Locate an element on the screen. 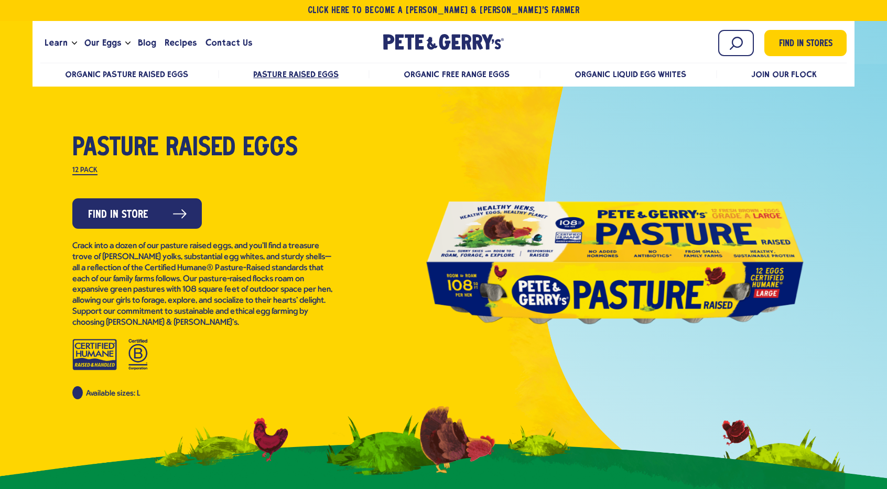 The height and width of the screenshot is (489, 887). a: Organic Pasture Raised Eggs is located at coordinates (126, 74).